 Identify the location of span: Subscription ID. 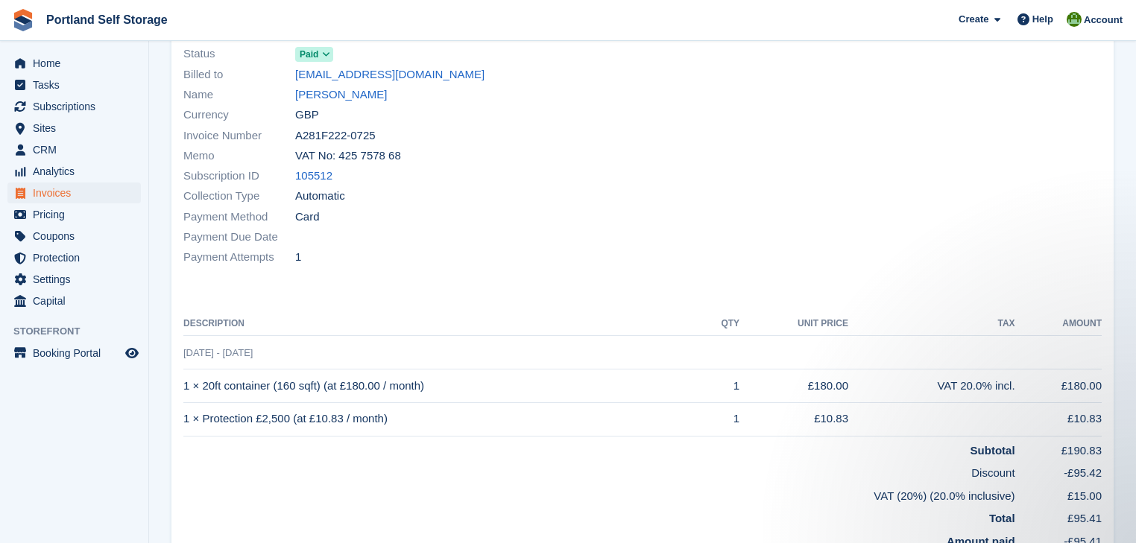
(239, 176).